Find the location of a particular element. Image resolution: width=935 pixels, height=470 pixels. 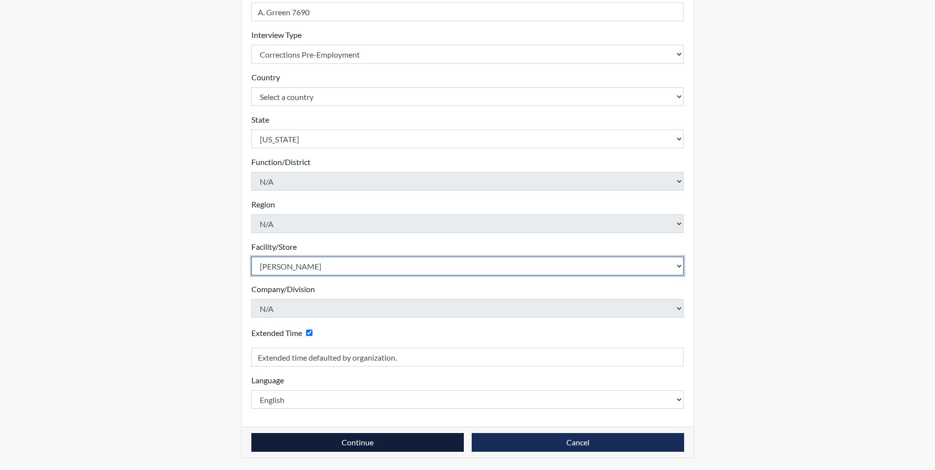

div: Checking this box will provide the interviewee with an accomodation of extra time to answer each ... is located at coordinates (284, 333).